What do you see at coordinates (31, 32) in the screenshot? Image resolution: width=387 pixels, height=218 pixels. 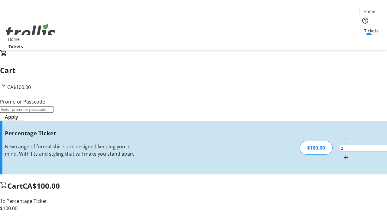 I see `img: Orient E2E Organization OyJwbvLMAj's Logo` at bounding box center [31, 32].